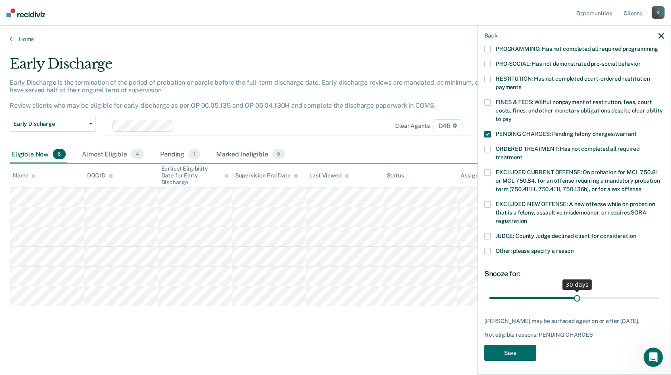 Image resolution: width=671 pixels, height=375 pixels. What do you see at coordinates (575, 335) in the screenshot?
I see `div: Not eligible reasons: PENDING CHARGES` at bounding box center [575, 335].